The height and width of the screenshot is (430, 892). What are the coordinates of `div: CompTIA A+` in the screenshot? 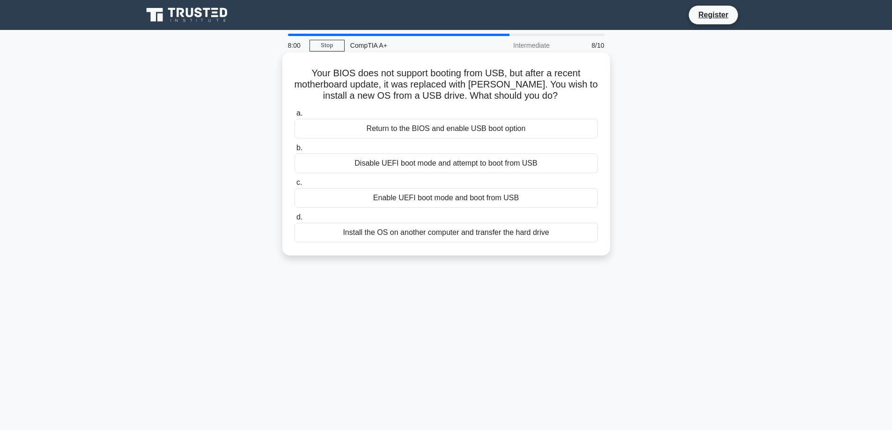 It's located at (409, 45).